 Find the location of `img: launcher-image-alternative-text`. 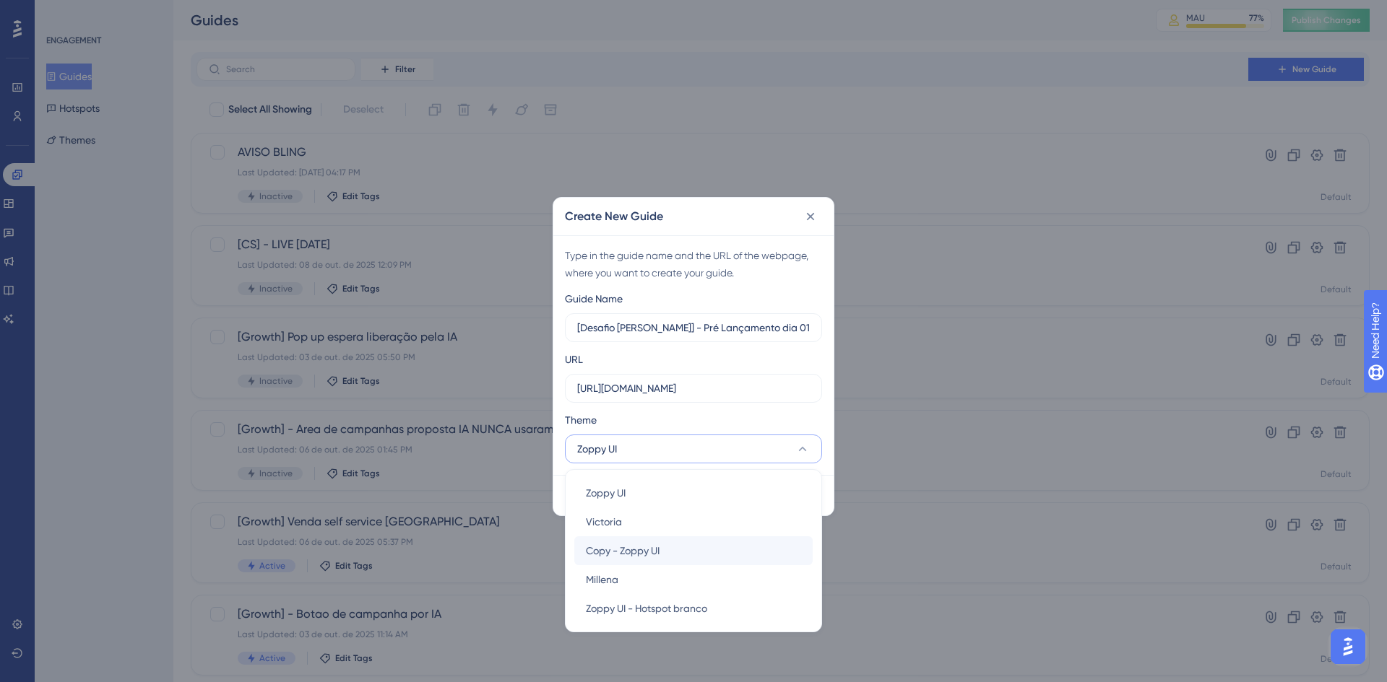

img: launcher-image-alternative-text is located at coordinates (22, 22).